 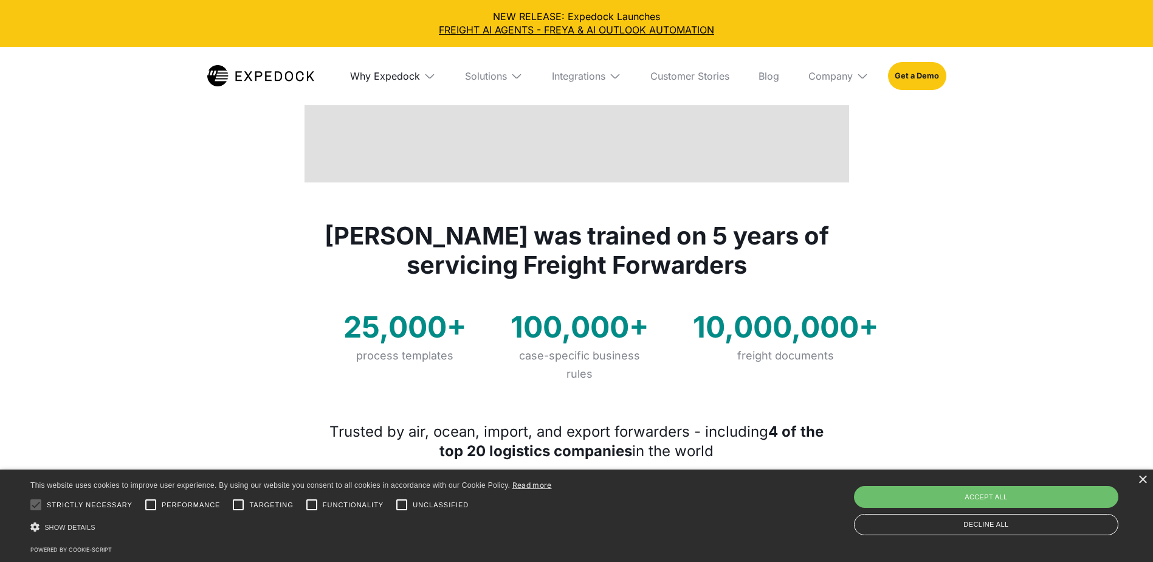 What do you see at coordinates (786, 356) in the screenshot?
I see `p: freight documents` at bounding box center [786, 356].